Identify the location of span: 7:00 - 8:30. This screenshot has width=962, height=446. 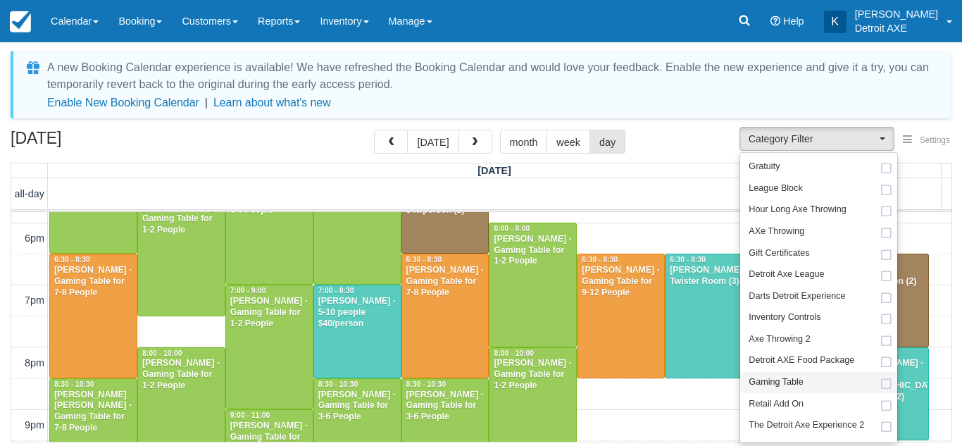
(336, 290).